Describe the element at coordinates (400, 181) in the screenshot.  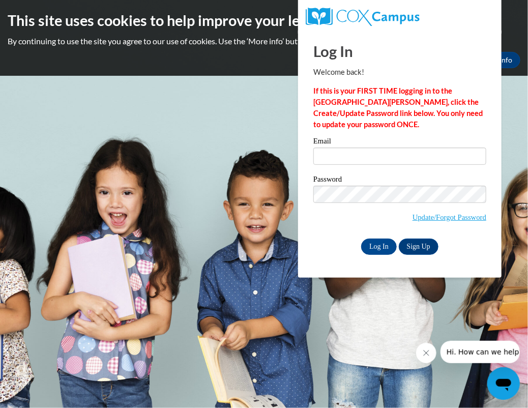
I see `label: Password` at that location.